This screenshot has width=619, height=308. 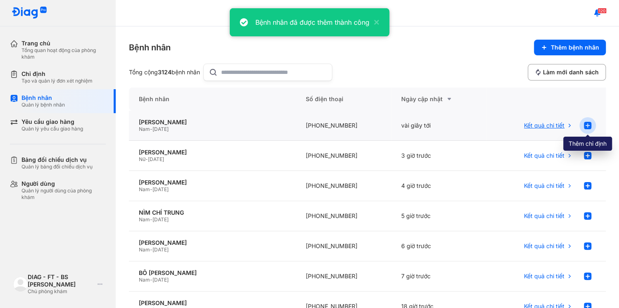 What do you see at coordinates (165, 72) in the screenshot?
I see `div: Tổng cộng bệnh nhân` at bounding box center [165, 72].